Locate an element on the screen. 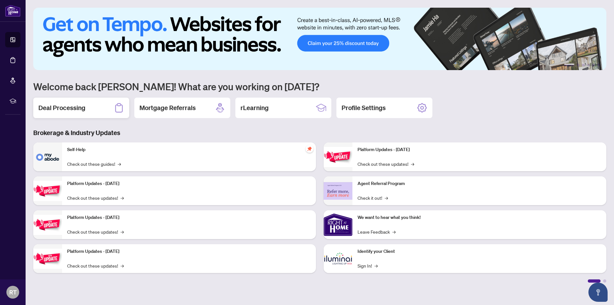 This screenshot has height=305, width=614. button: 1 is located at coordinates (570, 65).